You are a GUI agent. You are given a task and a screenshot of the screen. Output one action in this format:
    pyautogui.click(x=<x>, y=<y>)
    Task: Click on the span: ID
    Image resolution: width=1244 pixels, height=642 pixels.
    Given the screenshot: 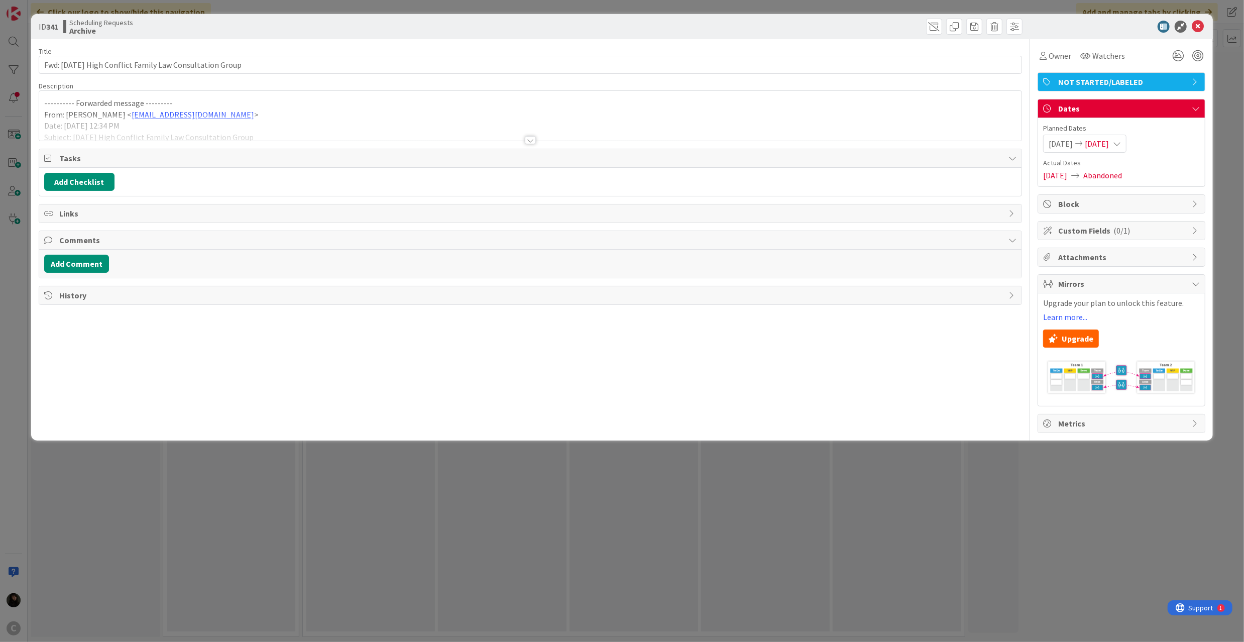 What is the action you would take?
    pyautogui.click(x=48, y=27)
    